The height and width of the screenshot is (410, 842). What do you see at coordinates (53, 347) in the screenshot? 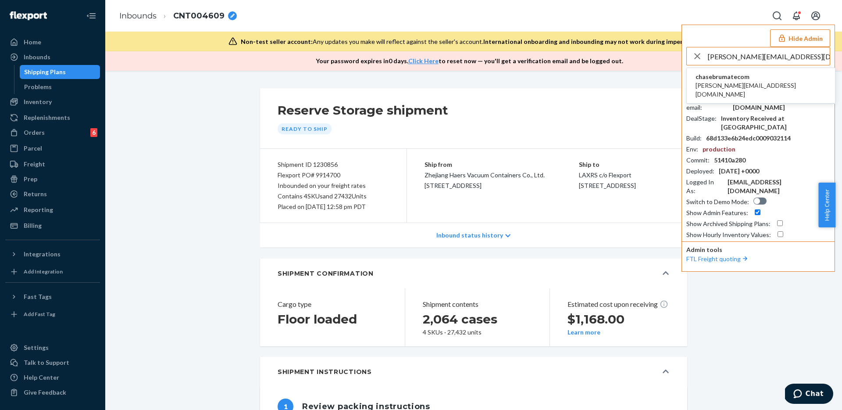
I see `a: Settings` at bounding box center [53, 347].